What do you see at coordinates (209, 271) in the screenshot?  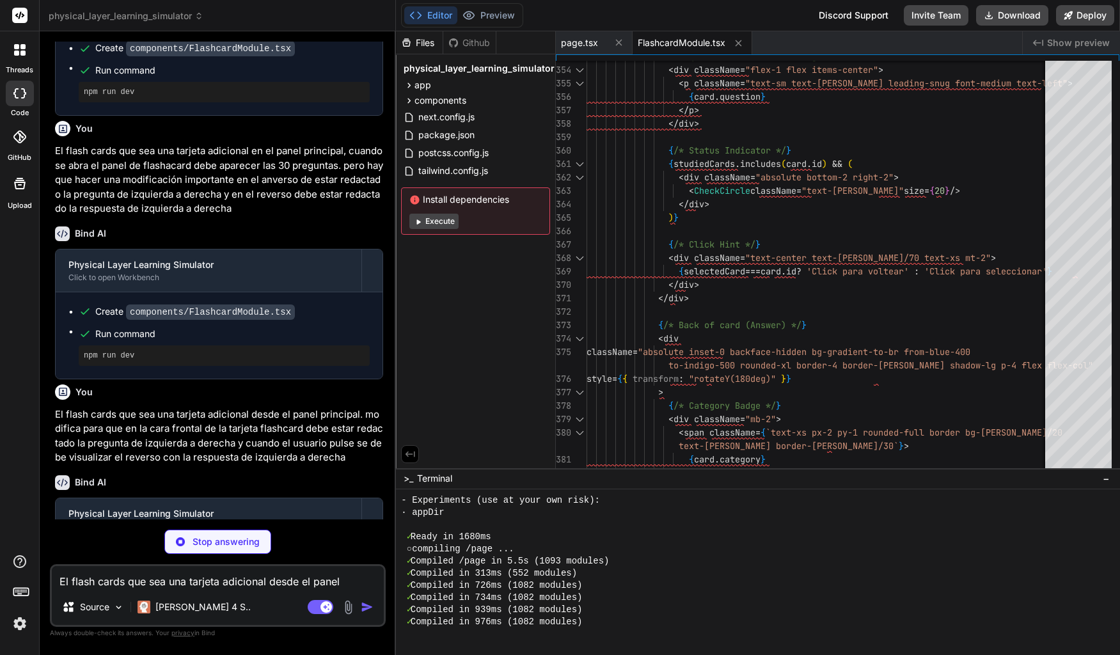 I see `button: Physical Layer Learning SimulatorClick to open Workbench` at bounding box center [209, 271].